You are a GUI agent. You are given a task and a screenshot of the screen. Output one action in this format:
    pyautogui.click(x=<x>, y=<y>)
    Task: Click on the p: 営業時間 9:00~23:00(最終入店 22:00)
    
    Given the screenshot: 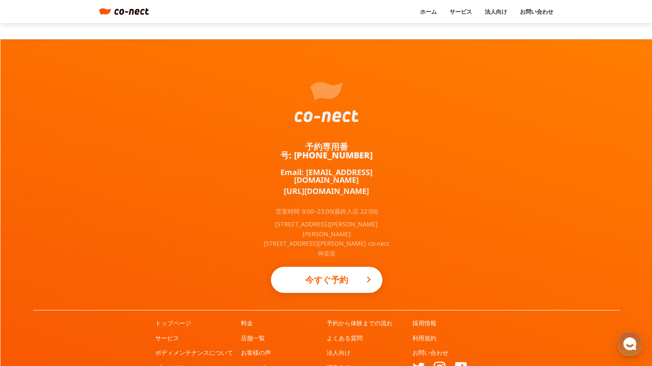 What is the action you would take?
    pyautogui.click(x=327, y=212)
    